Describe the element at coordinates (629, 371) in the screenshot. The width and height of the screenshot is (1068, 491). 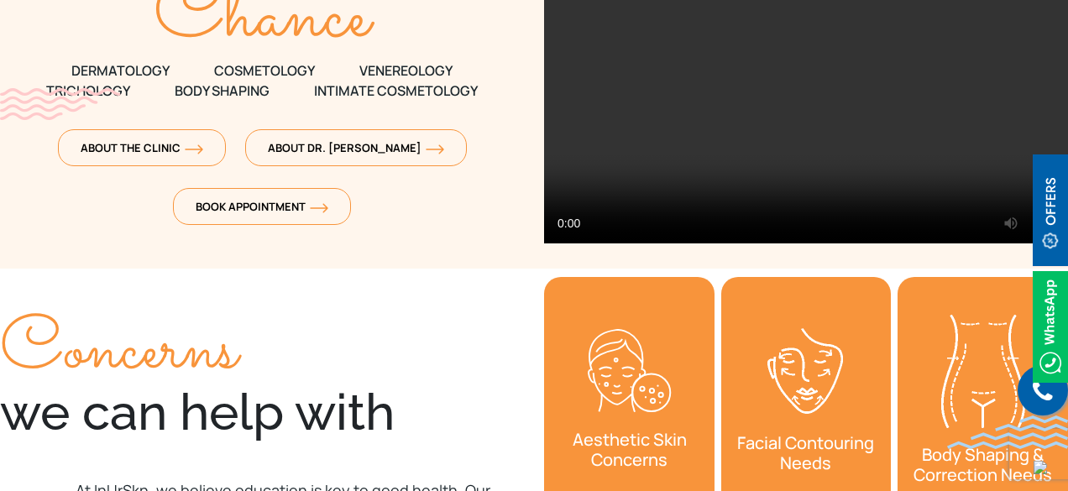
I see `img: Concerns-icon2` at that location.